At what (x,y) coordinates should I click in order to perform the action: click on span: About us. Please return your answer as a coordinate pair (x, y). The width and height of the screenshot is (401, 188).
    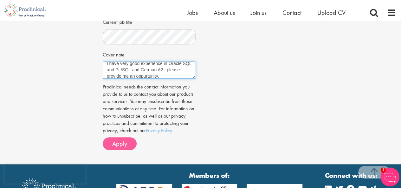
    Looking at the image, I should click on (224, 13).